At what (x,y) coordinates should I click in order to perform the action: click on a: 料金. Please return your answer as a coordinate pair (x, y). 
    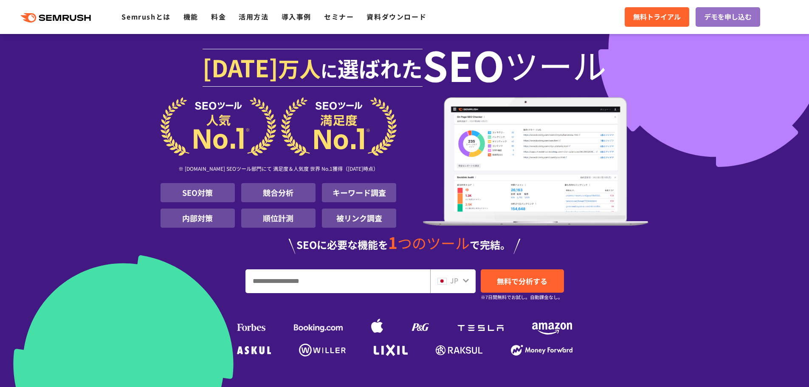
    Looking at the image, I should click on (218, 17).